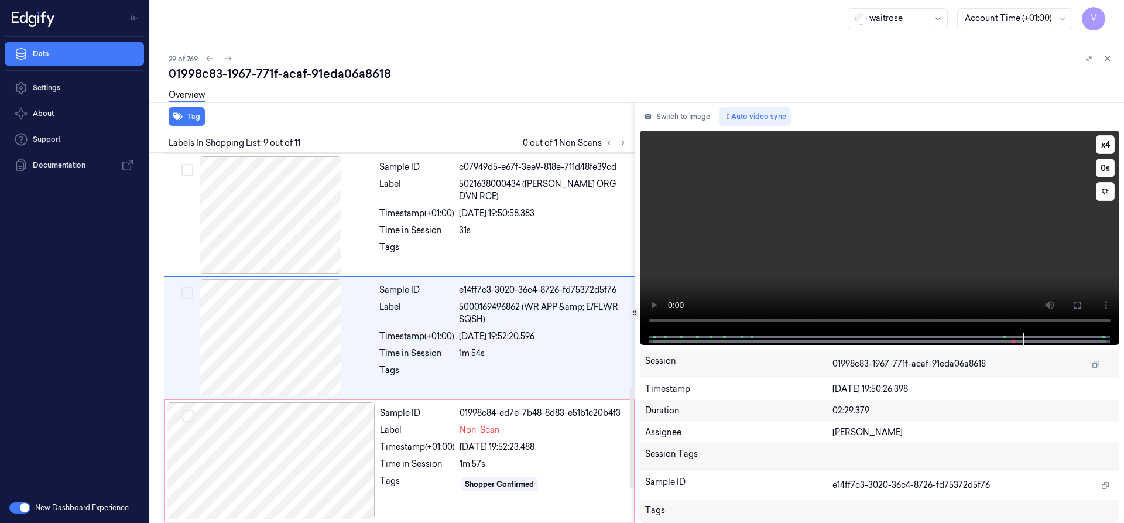  I want to click on div: e14ff7c3-3020-36c4-8726-fd75372d5f76, so click(543, 290).